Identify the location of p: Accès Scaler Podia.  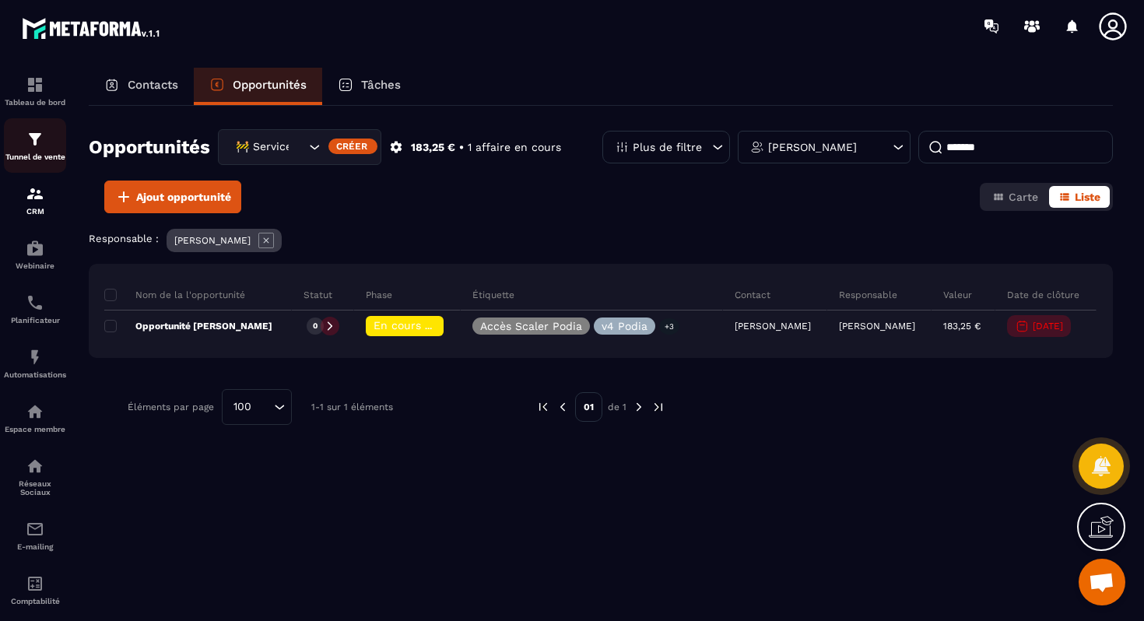
(531, 326).